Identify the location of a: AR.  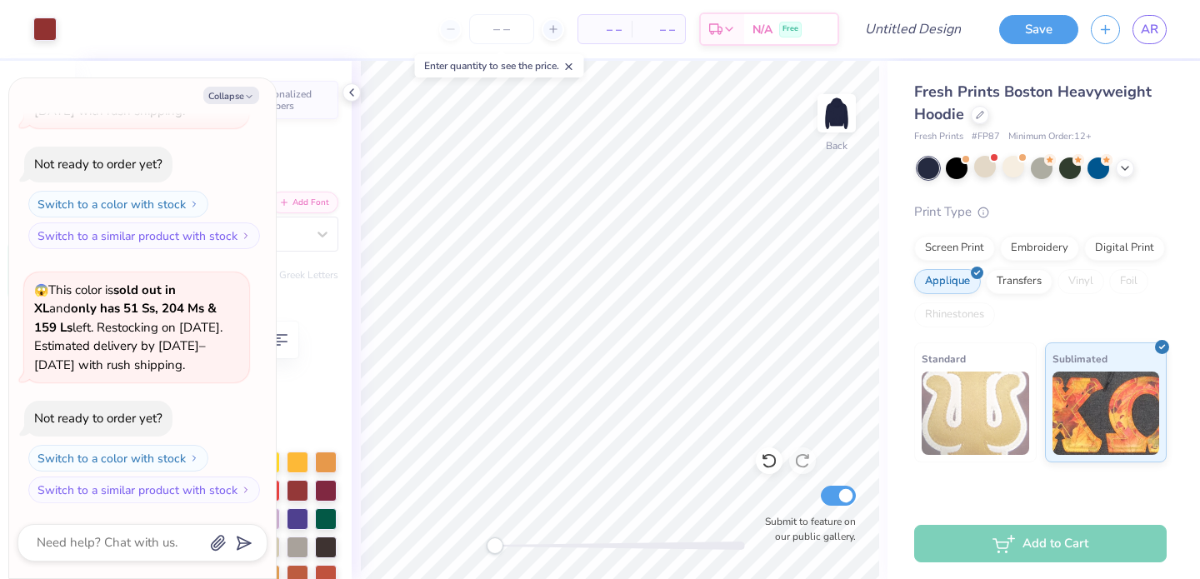
(1150, 29).